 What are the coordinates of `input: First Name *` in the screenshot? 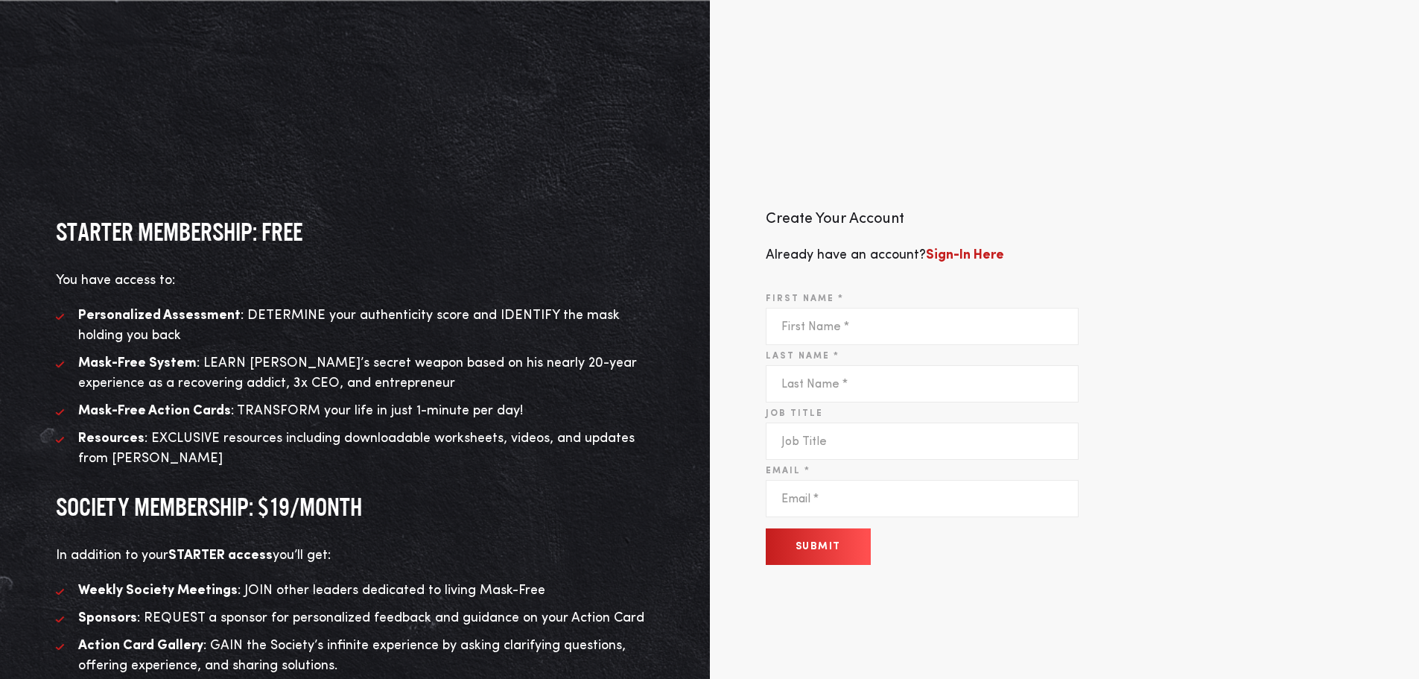 It's located at (922, 326).